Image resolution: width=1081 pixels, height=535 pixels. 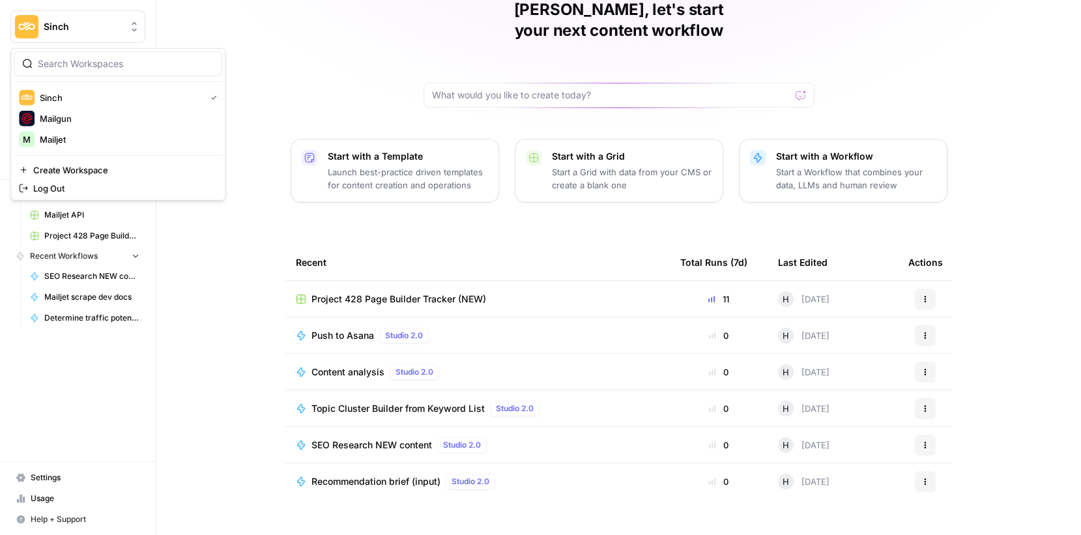 What do you see at coordinates (78, 519) in the screenshot?
I see `button: Help + Support` at bounding box center [78, 519].